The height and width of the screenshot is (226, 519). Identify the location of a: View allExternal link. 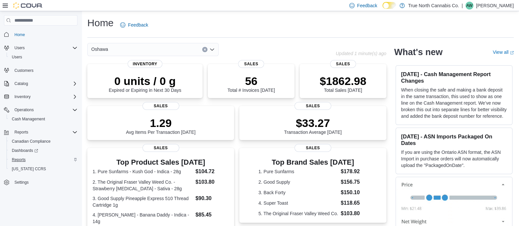
(503, 52).